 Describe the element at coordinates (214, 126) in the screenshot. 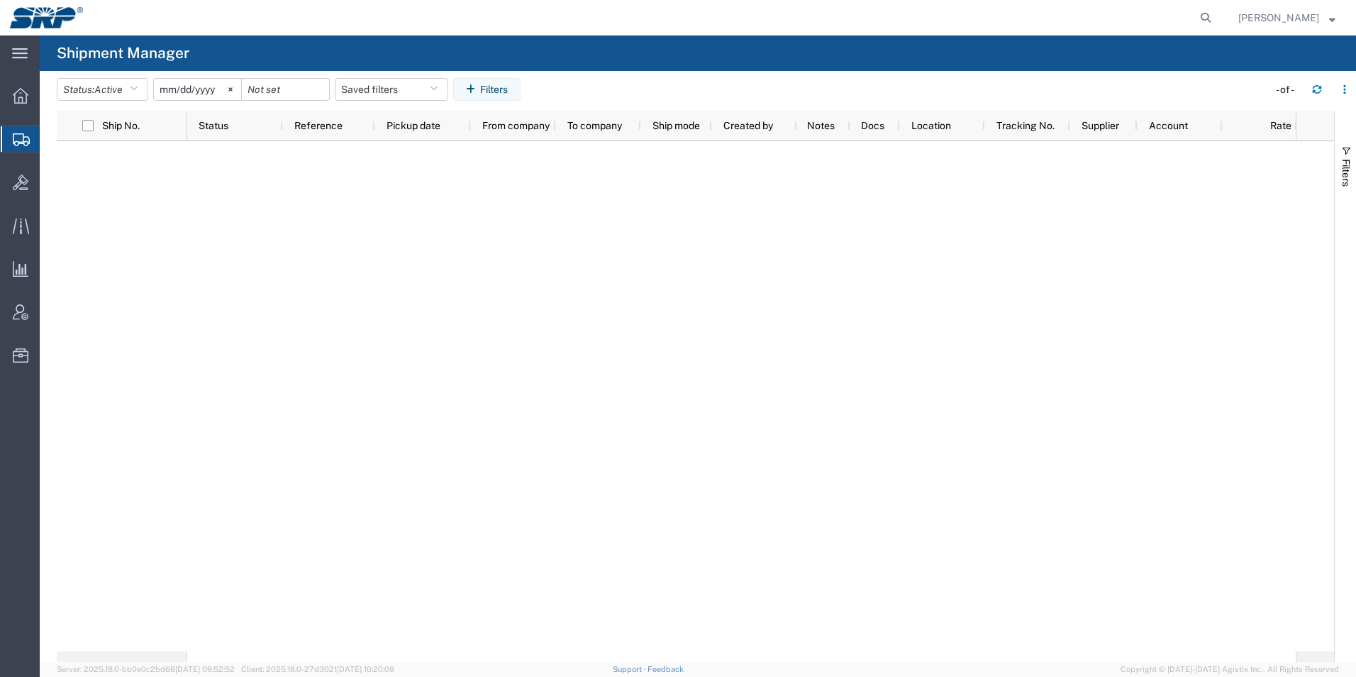

I see `span: Status` at that location.